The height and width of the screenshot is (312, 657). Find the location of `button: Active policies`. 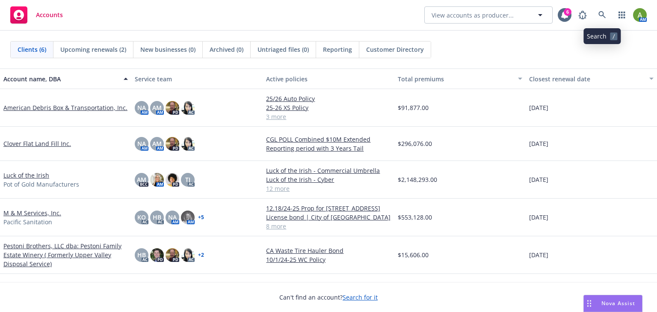

button: Active policies is located at coordinates (328, 79).